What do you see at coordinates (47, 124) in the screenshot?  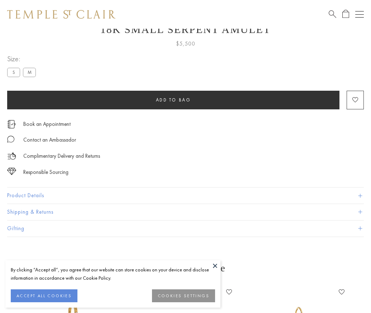 I see `a: Book an Appointment` at bounding box center [47, 124].